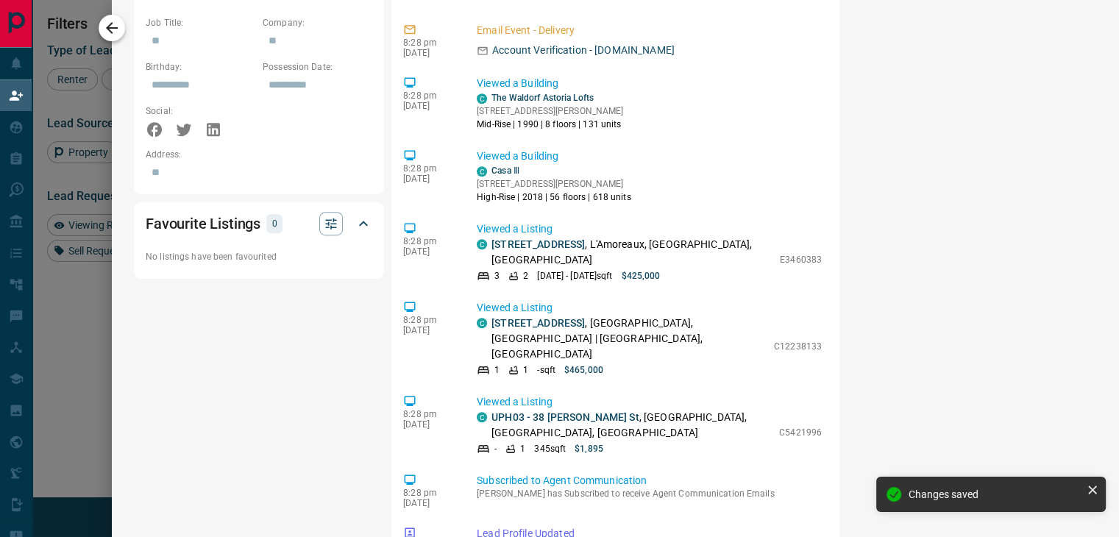  Describe the element at coordinates (549, 449) in the screenshot. I see `p: 345 sqft` at that location.